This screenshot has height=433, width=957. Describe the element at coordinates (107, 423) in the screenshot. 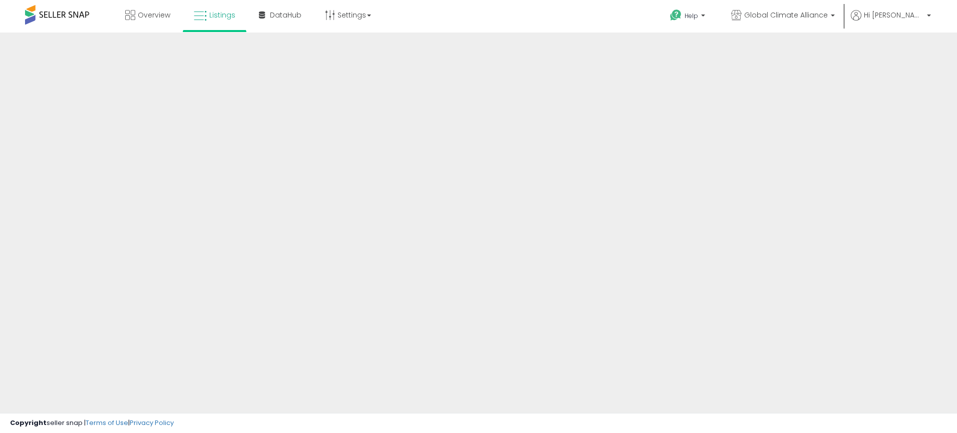

I see `a: Terms of Use` at that location.